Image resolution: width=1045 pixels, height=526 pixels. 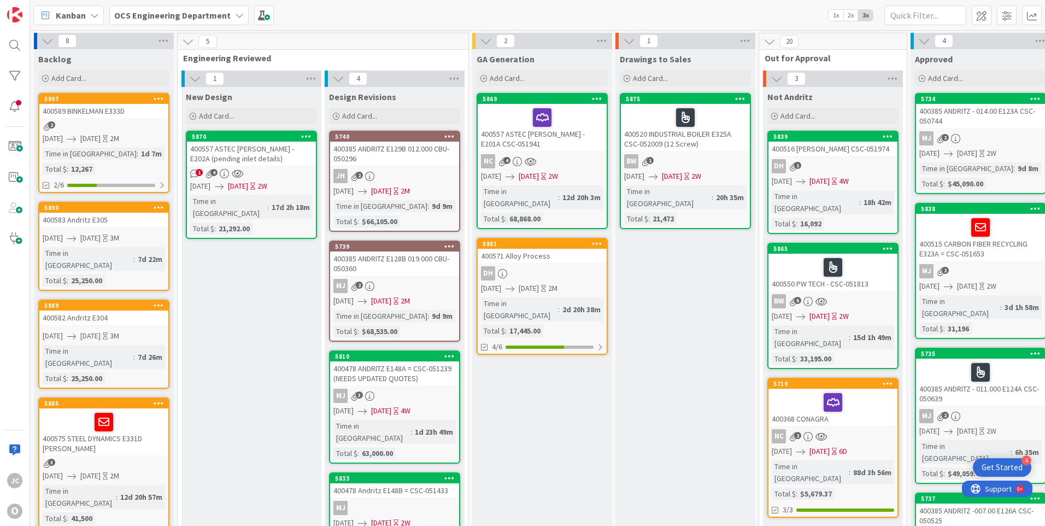 I want to click on div: $66,105.00, so click(x=379, y=221).